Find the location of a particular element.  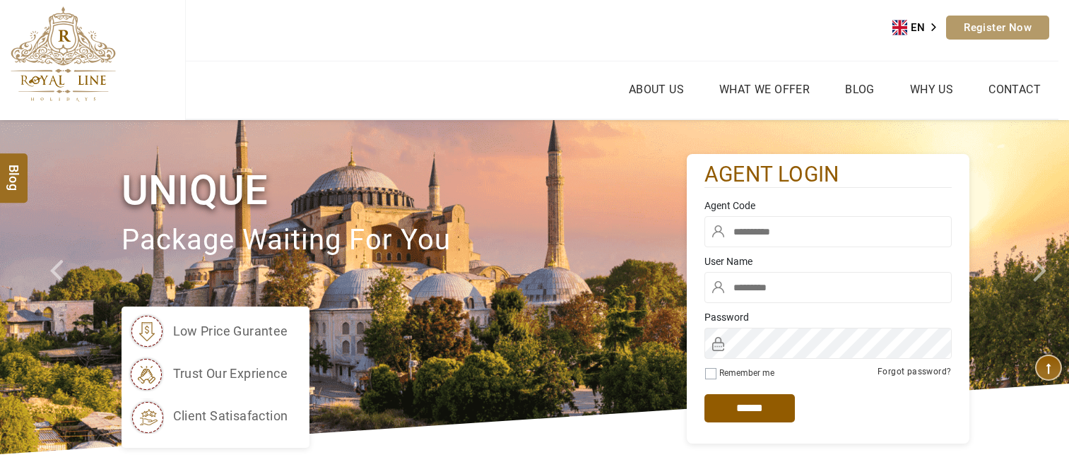

a: Blog is located at coordinates (860, 89).